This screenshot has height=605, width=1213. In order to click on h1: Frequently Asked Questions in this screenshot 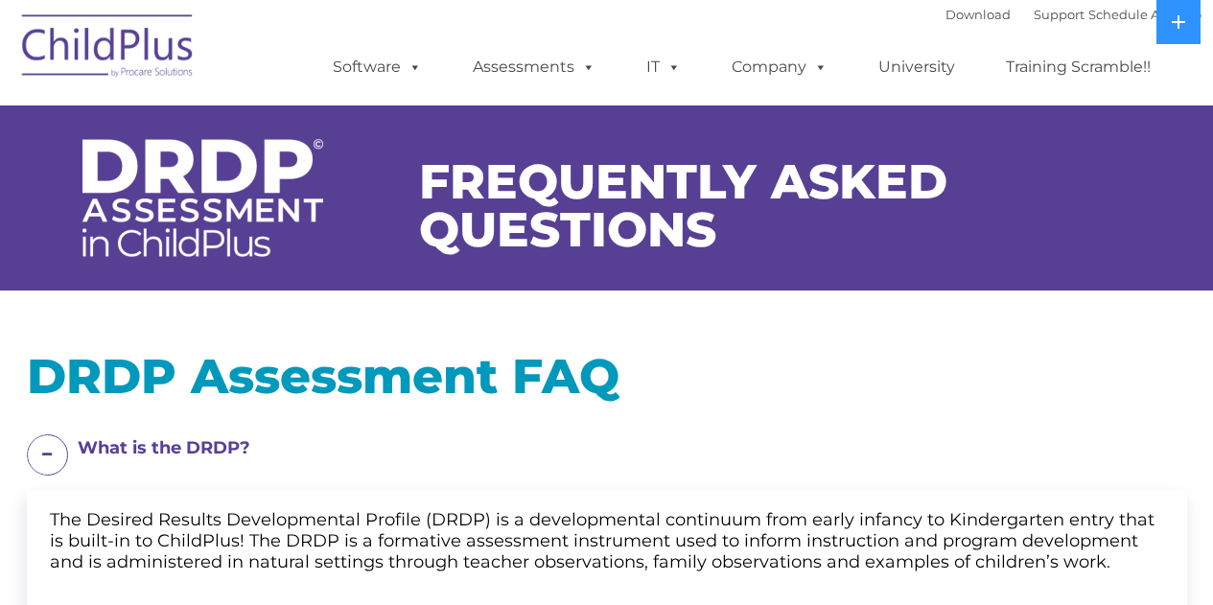, I will do `click(808, 206)`.